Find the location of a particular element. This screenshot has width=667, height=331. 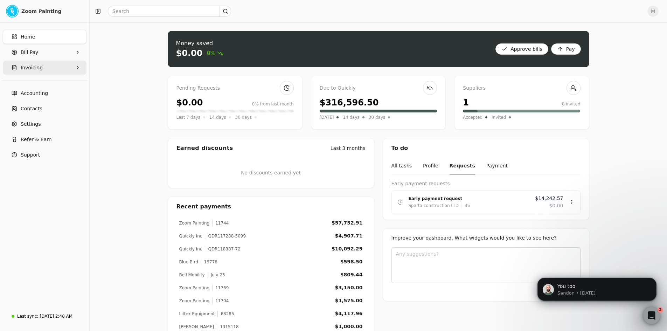

span: Accounting is located at coordinates (34, 93).